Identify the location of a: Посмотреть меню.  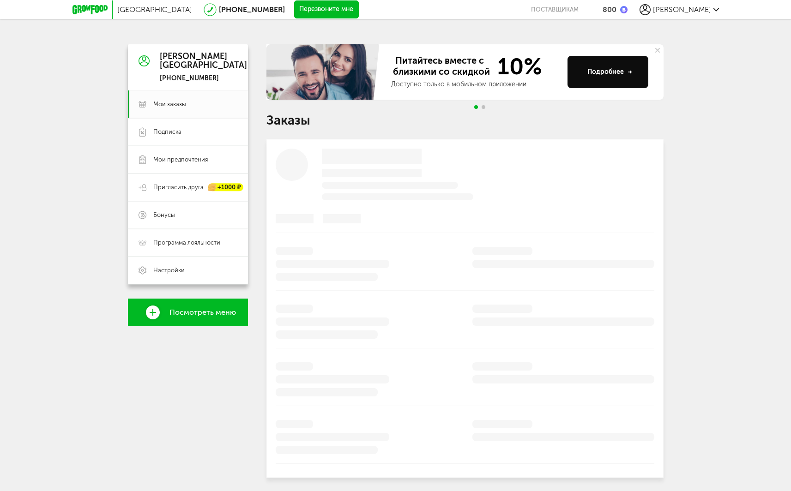
(188, 313).